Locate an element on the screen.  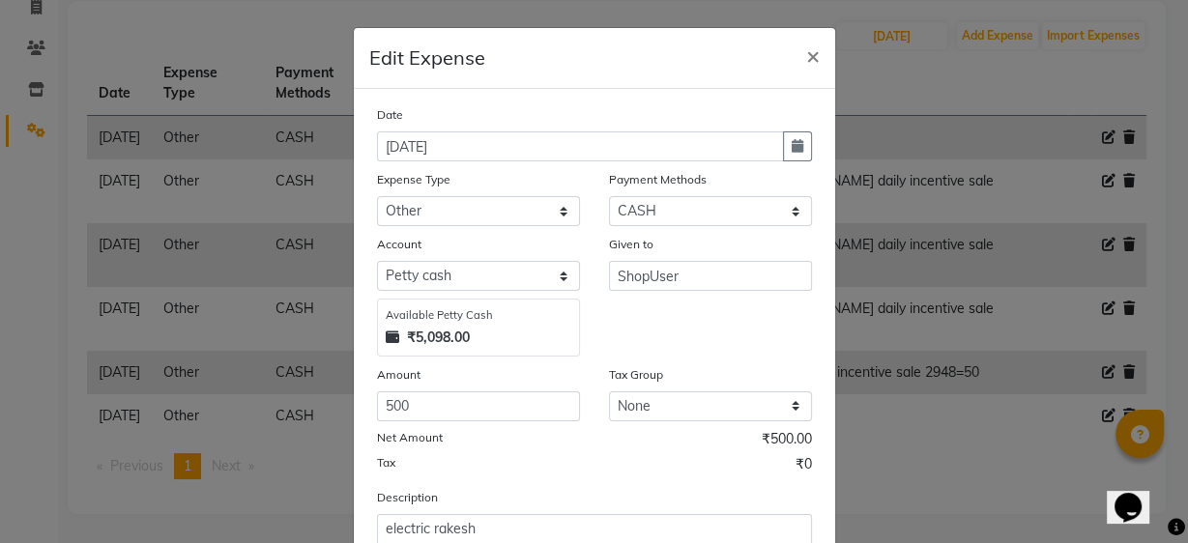
label: Expense Type is located at coordinates (414, 180).